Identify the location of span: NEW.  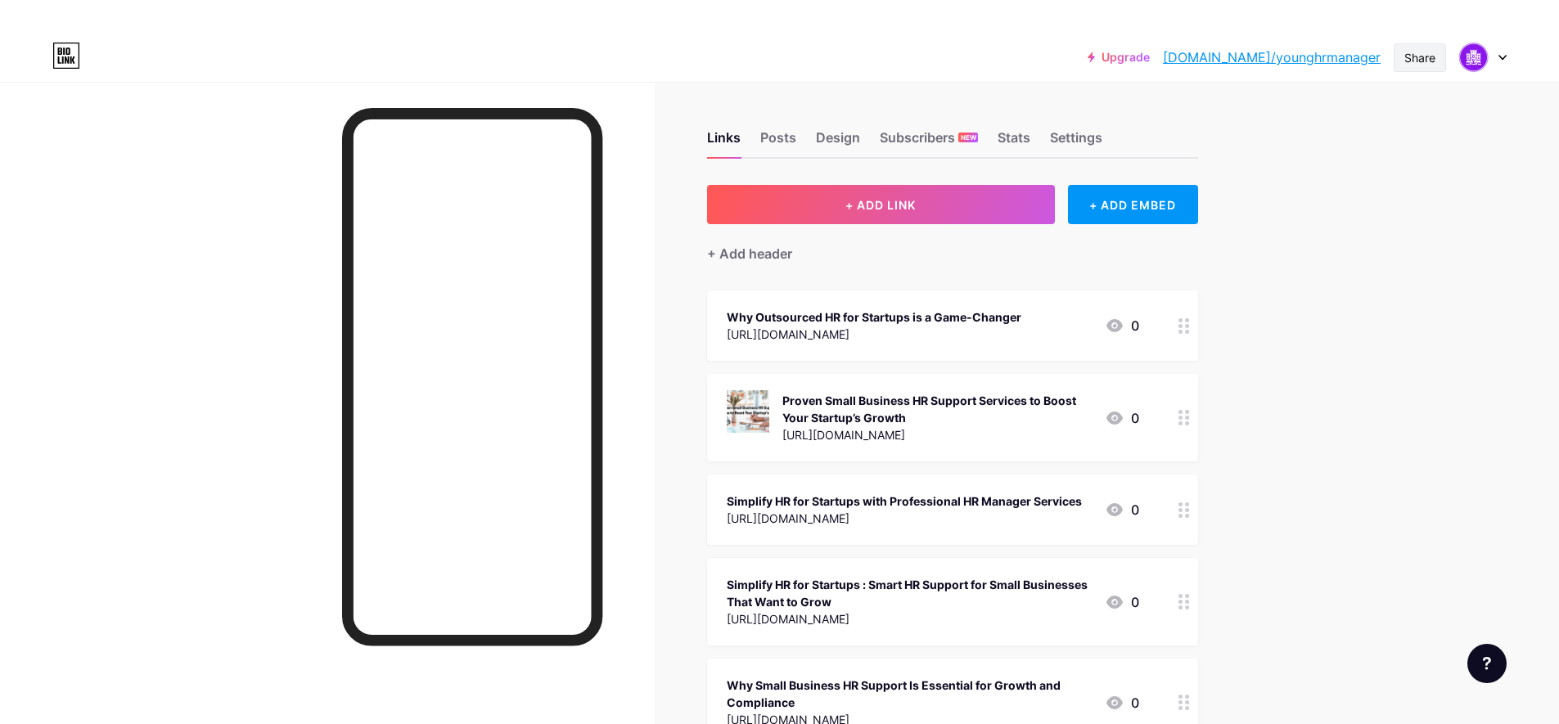
(968, 137).